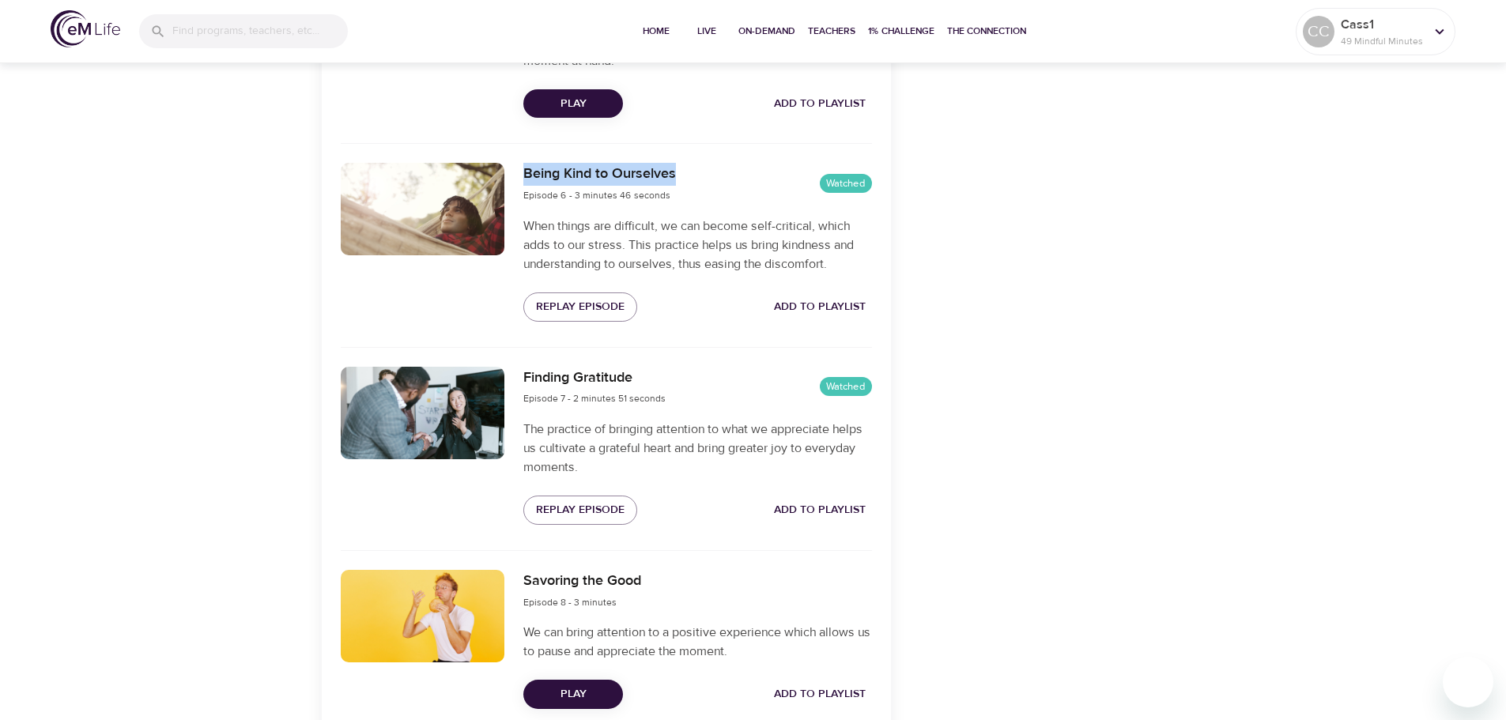  What do you see at coordinates (599, 174) in the screenshot?
I see `h6: Being Kind to Ourselves` at bounding box center [599, 174].